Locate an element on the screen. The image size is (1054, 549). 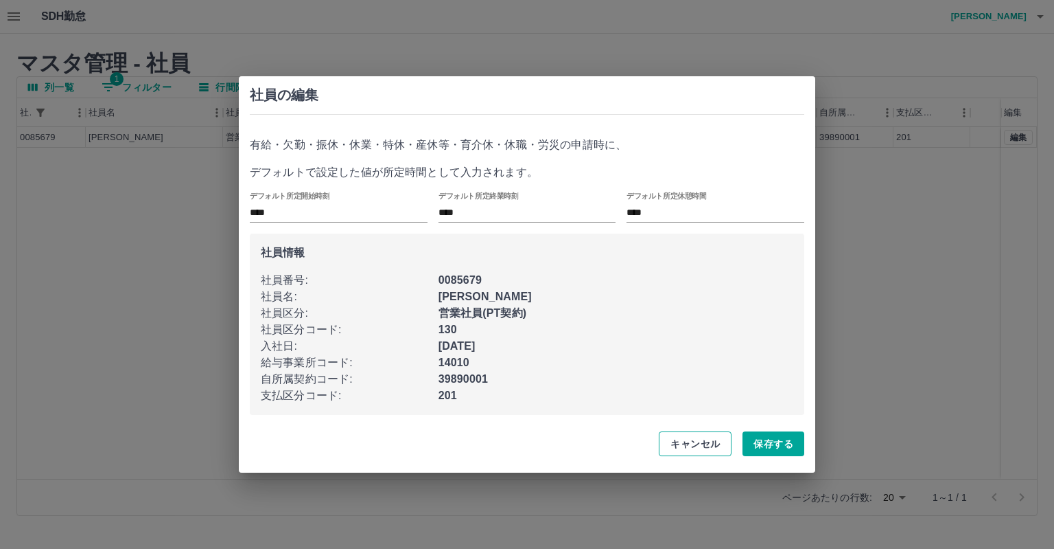
p: 社員区分 : is located at coordinates (349, 313).